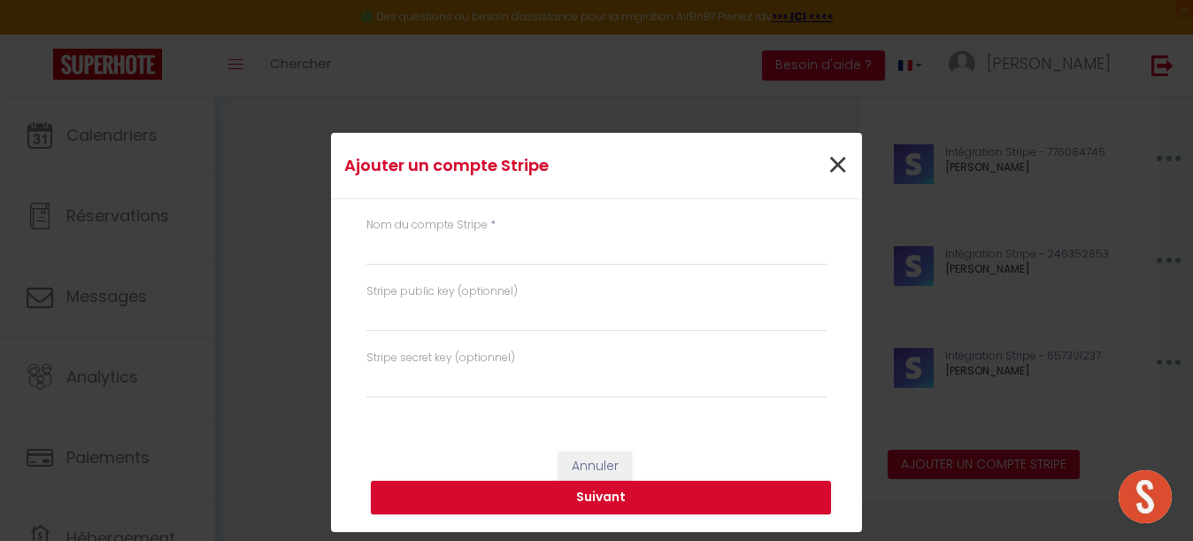 The height and width of the screenshot is (541, 1193). What do you see at coordinates (442, 291) in the screenshot?
I see `label: Stripe public key (optionnel)` at bounding box center [442, 291].